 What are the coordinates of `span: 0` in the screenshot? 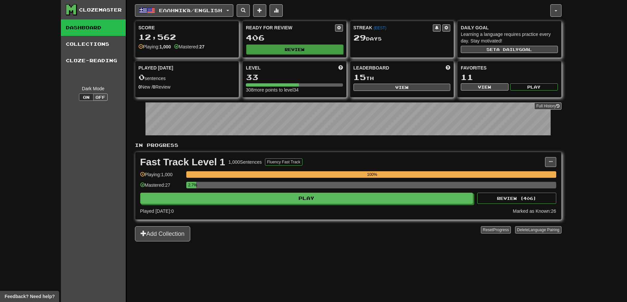 It's located at (142, 77).